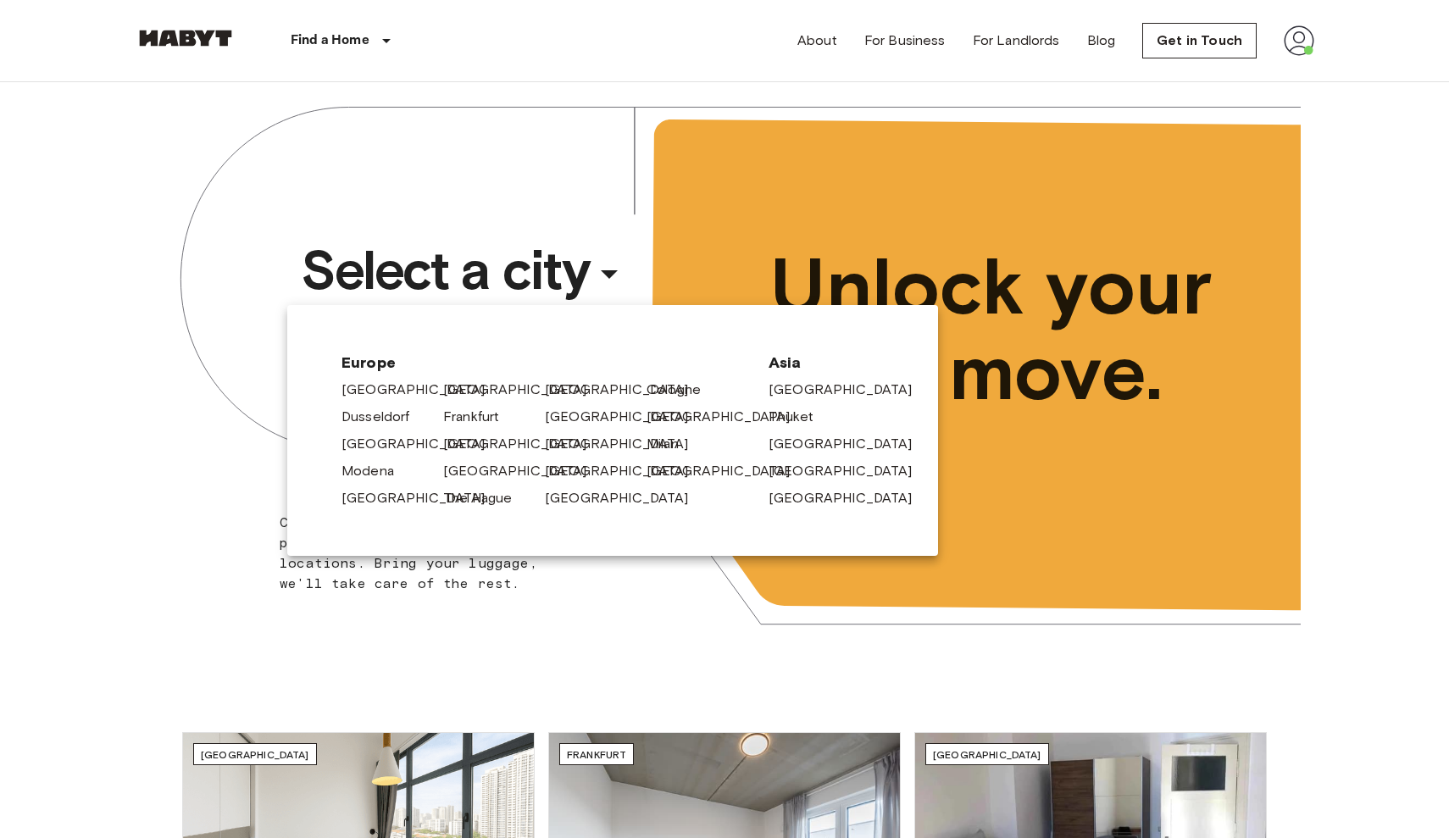 Image resolution: width=1449 pixels, height=838 pixels. Describe the element at coordinates (682, 390) in the screenshot. I see `a: Cologne` at that location.